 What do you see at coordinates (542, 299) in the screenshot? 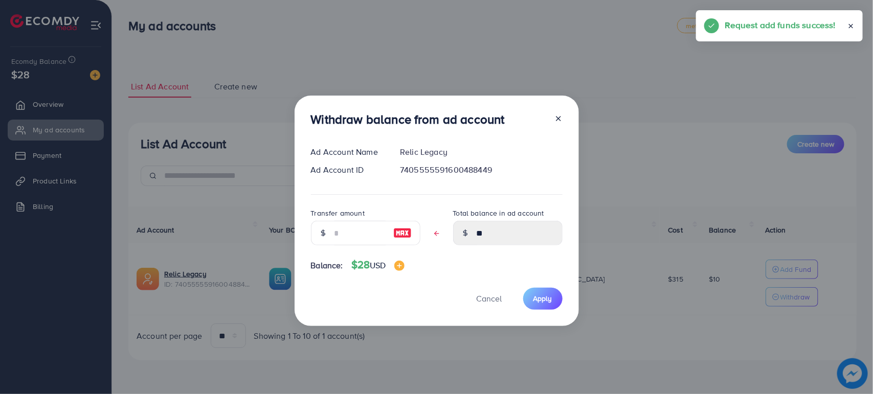
I see `button: Apply` at bounding box center [542, 299].